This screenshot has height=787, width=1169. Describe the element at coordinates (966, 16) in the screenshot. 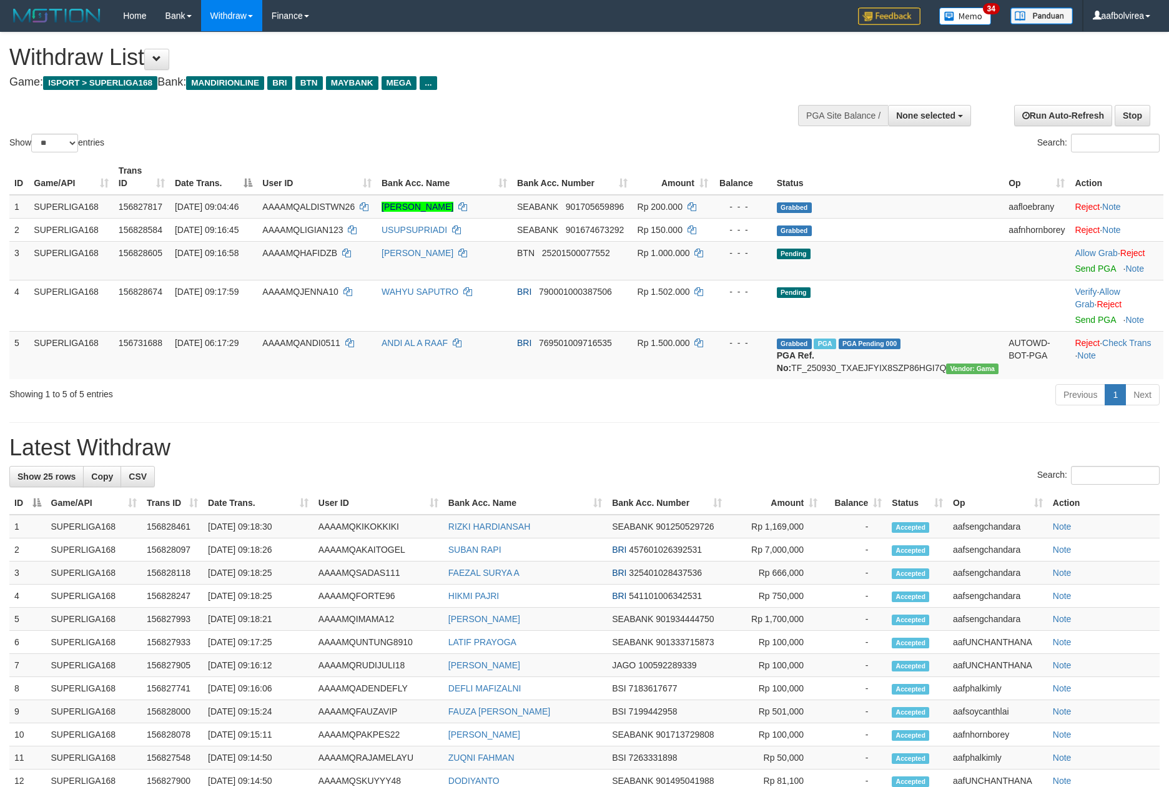

I see `img: Button%20Memo.svg` at that location.